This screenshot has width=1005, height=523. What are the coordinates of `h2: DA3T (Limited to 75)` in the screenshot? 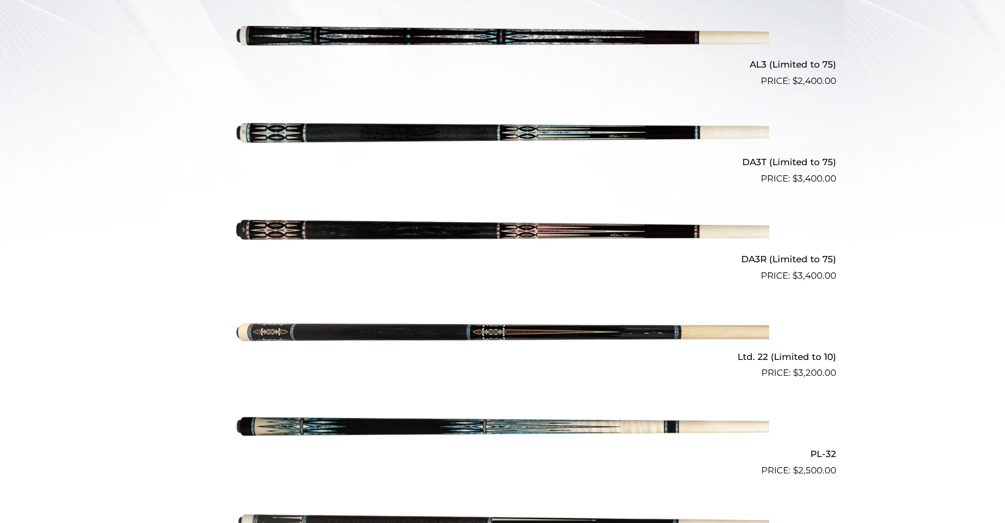 It's located at (503, 161).